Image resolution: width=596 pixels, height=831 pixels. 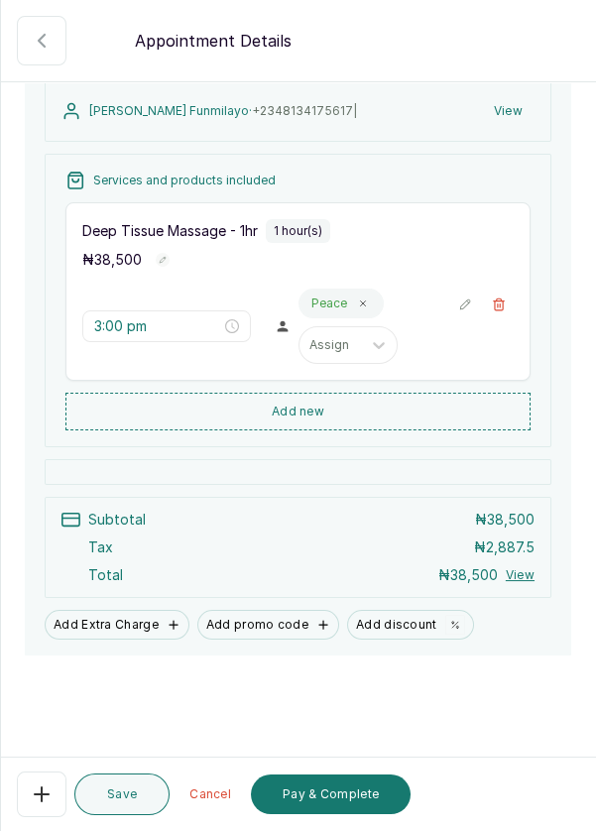 I want to click on button: Save, so click(x=122, y=795).